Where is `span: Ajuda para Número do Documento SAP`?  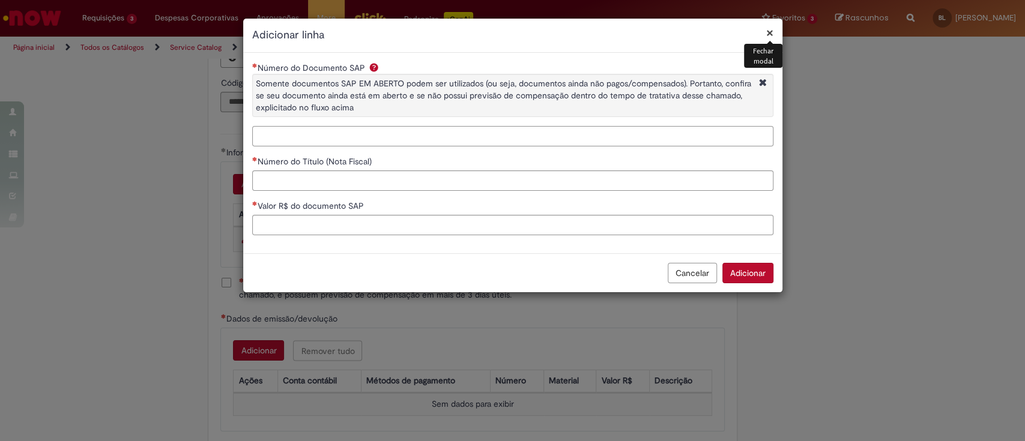
span: Ajuda para Número do Documento SAP is located at coordinates (374, 67).